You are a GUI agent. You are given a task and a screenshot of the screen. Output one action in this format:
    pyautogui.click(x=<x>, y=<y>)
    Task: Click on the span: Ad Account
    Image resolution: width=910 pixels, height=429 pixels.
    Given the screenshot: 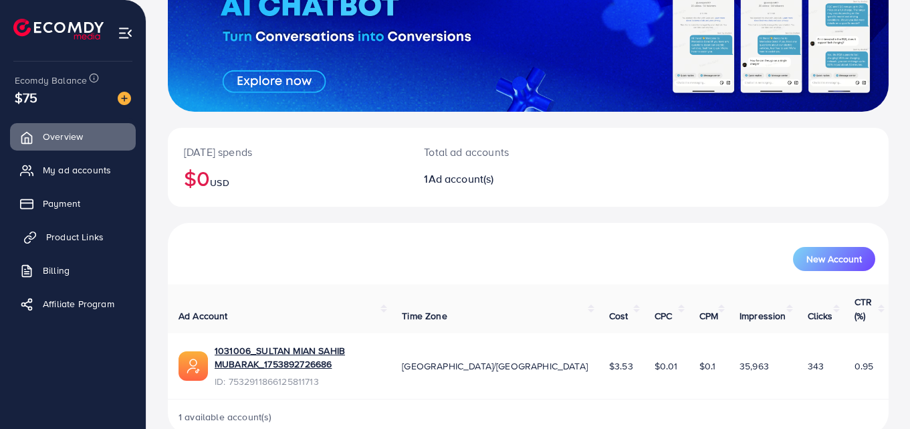 What is the action you would take?
    pyautogui.click(x=203, y=316)
    